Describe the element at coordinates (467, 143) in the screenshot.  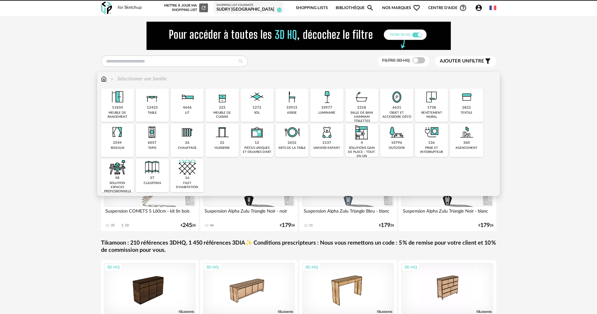
I see `div: 360` at that location.